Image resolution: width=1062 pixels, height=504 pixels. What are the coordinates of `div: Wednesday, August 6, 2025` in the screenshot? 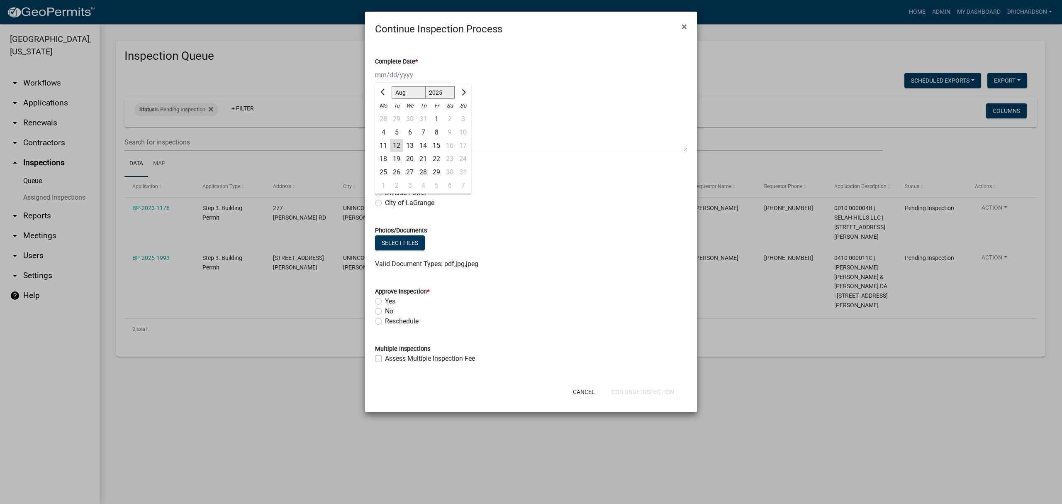 It's located at (410, 132).